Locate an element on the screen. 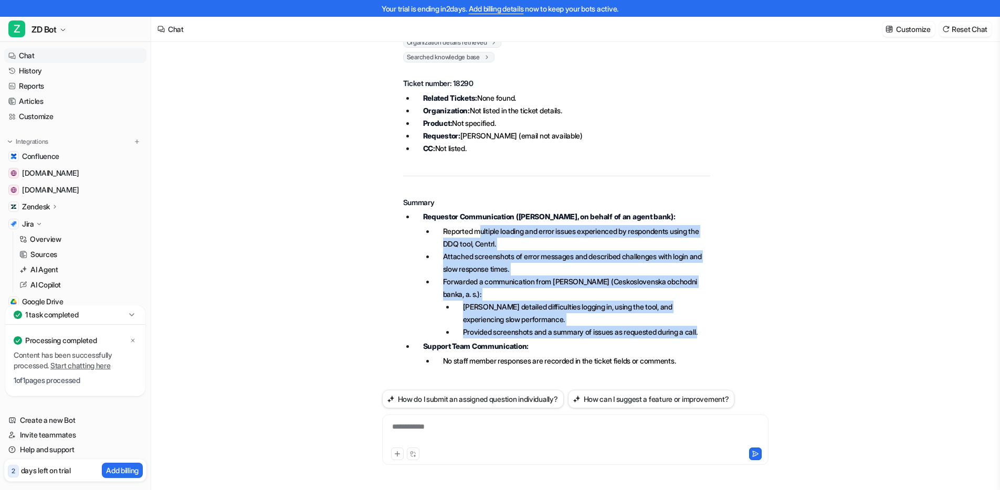  span: Organization details retrieved is located at coordinates (452, 43).